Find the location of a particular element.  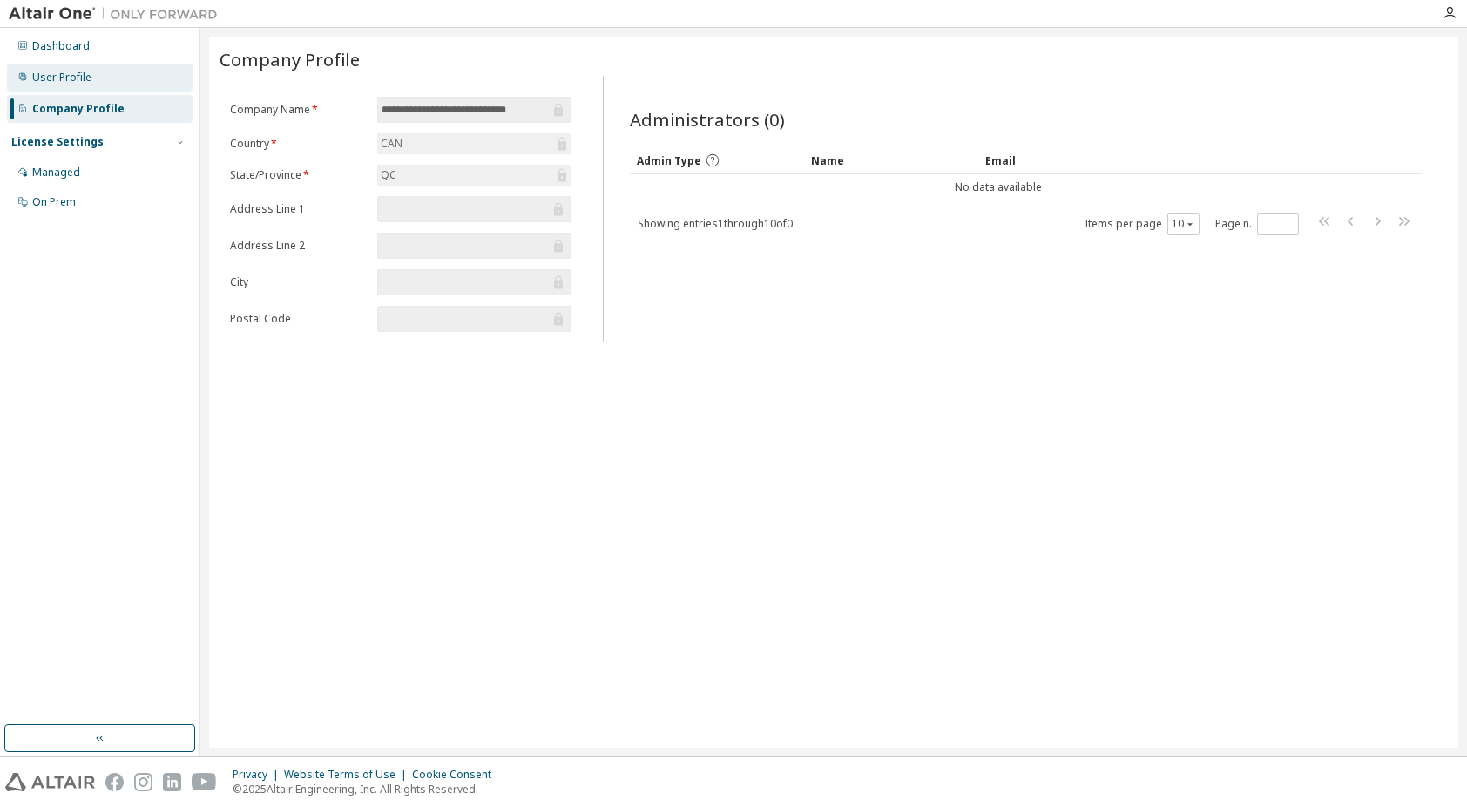

label: Address Line 2 is located at coordinates (298, 246).